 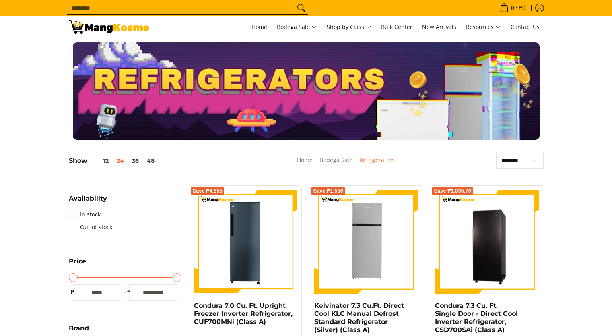 What do you see at coordinates (439, 27) in the screenshot?
I see `span: New Arrivals` at bounding box center [439, 27].